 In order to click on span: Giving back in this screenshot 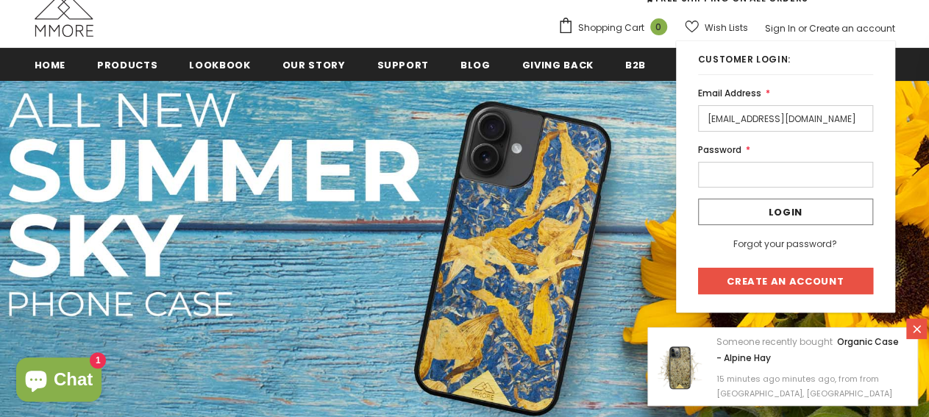, I will do `click(558, 65)`.